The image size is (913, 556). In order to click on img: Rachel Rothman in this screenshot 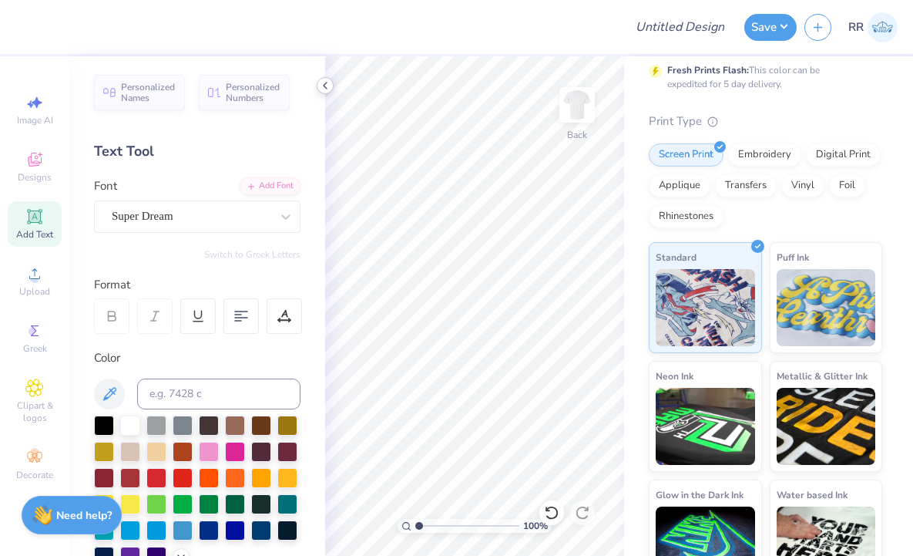, I will do `click(882, 27)`.